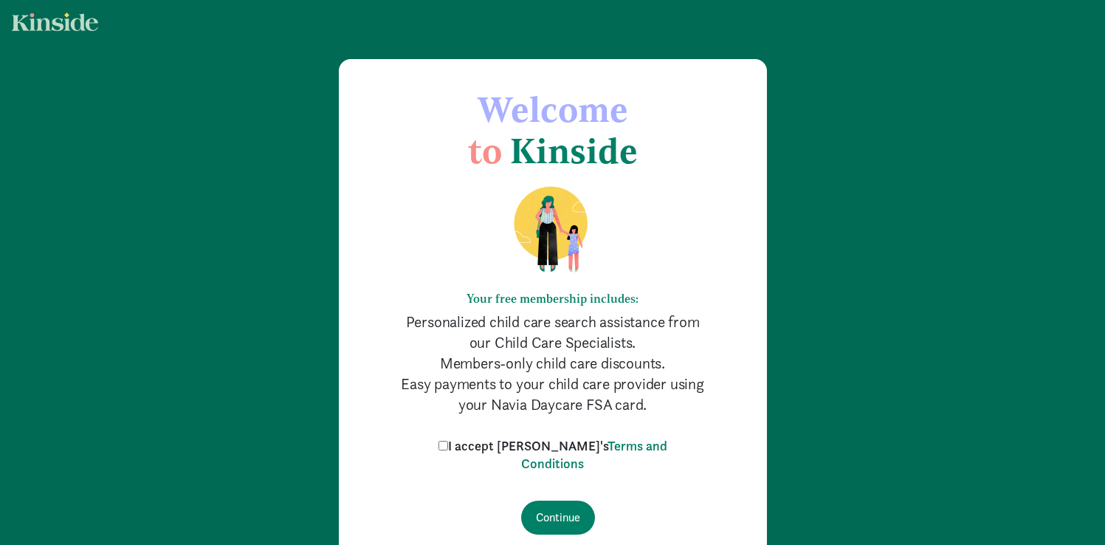  Describe the element at coordinates (485, 151) in the screenshot. I see `span: to` at that location.